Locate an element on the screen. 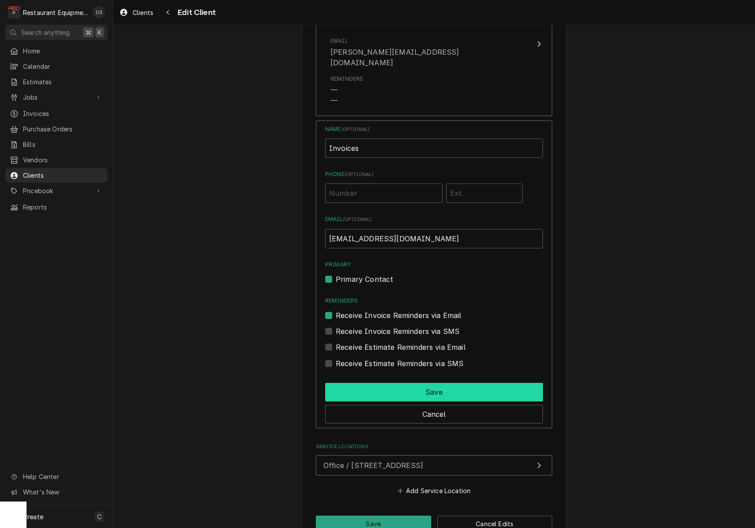 This screenshot has height=528, width=755. div: DS is located at coordinates (99, 12).